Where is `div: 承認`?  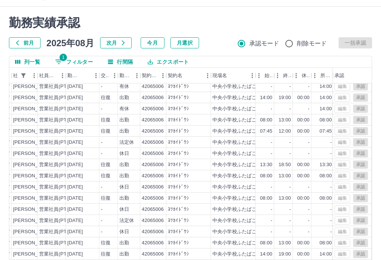
div: 承認 is located at coordinates (352, 75).